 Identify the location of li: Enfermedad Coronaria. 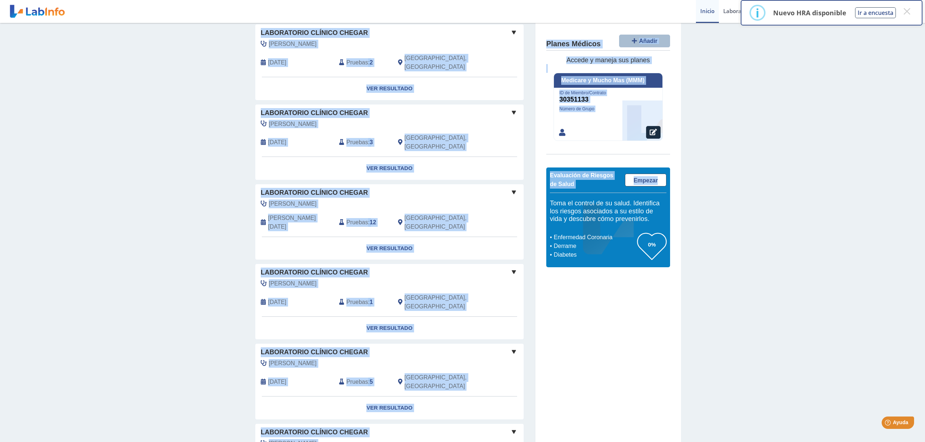
(594, 237).